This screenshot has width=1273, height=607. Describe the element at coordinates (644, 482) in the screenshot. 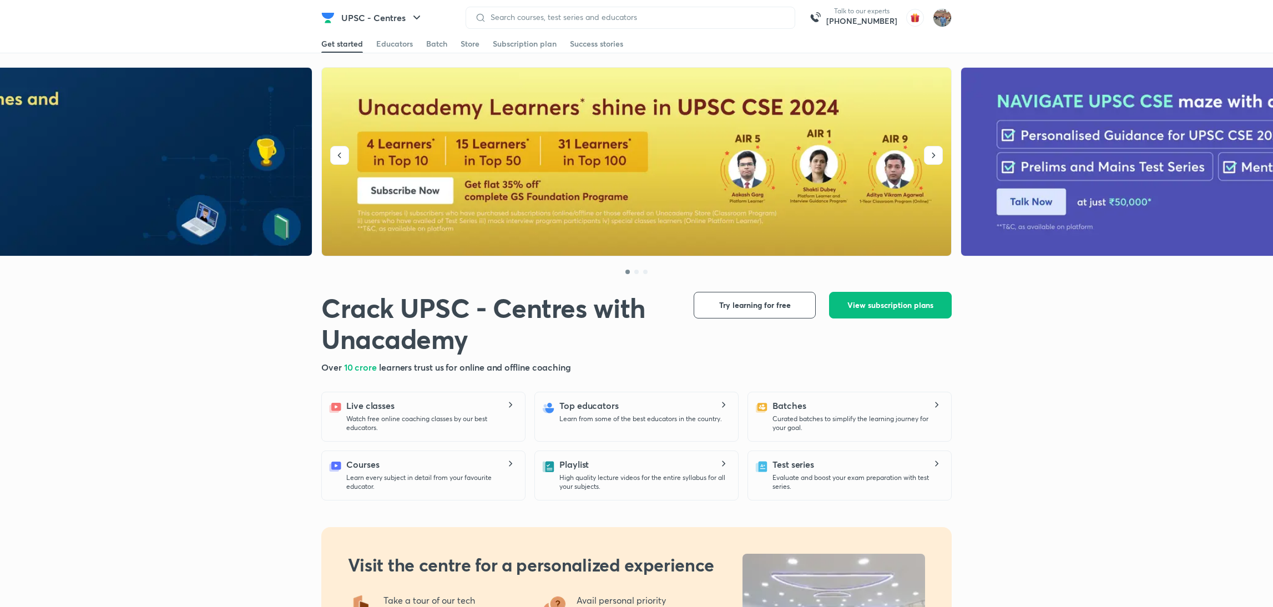

I see `p: High quality lecture videos for the entire syllabus for all your subjects.` at that location.